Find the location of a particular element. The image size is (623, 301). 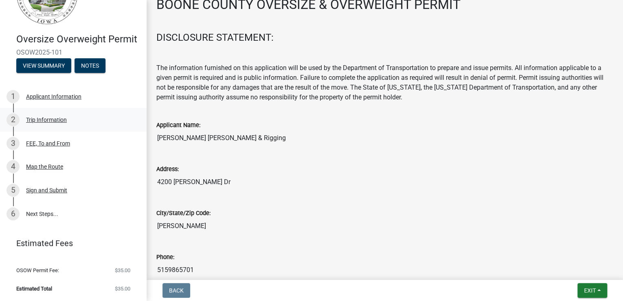

span: Exit is located at coordinates (589, 290).